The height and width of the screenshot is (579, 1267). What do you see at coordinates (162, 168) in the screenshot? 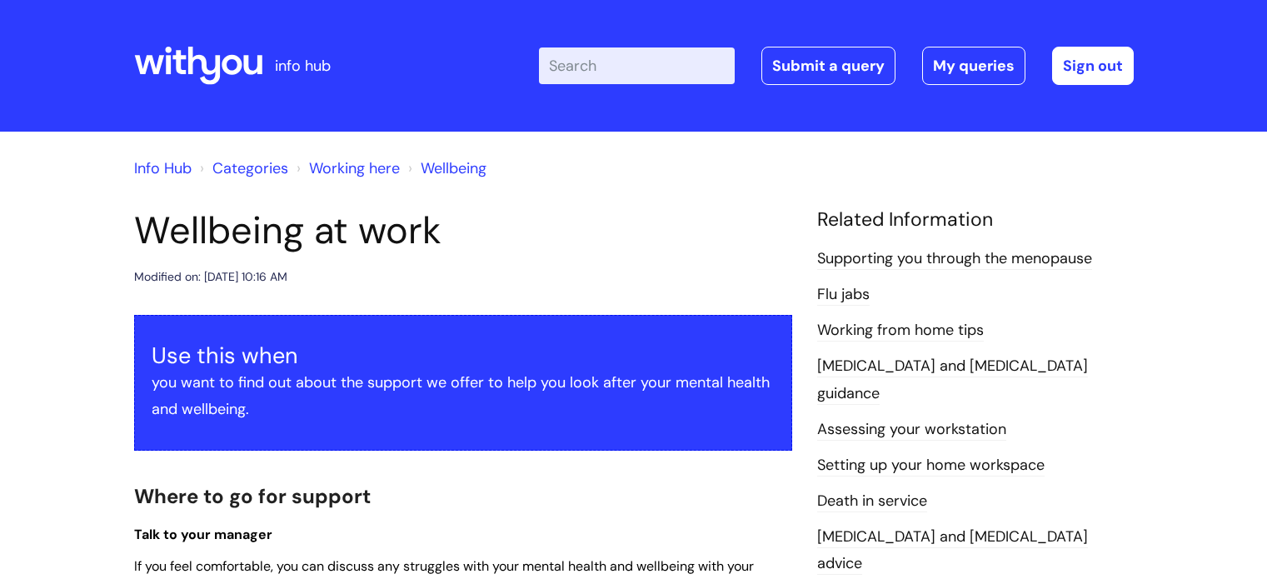
I see `a: Info Hub` at bounding box center [162, 168].